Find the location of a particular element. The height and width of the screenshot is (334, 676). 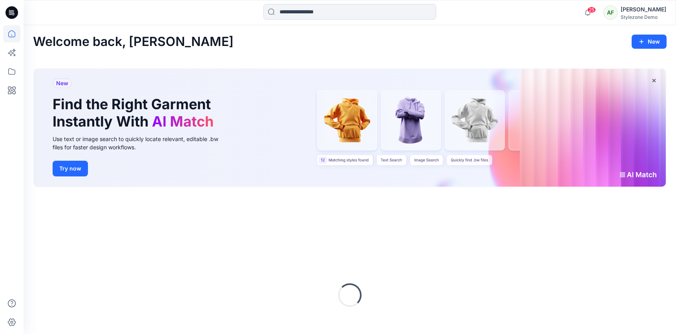

h1: Find the Right Garment Instantly With is located at coordinates (135, 113).